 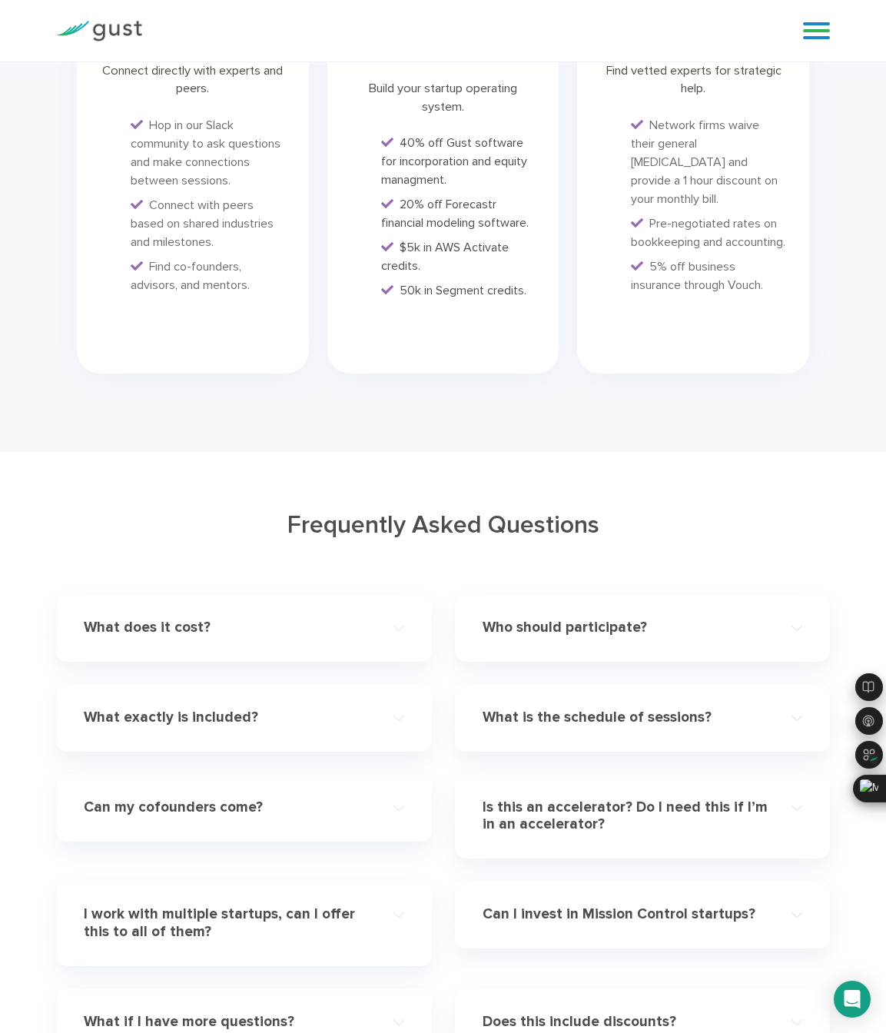 I want to click on span: $5k in AWS Activate credits., so click(x=445, y=256).